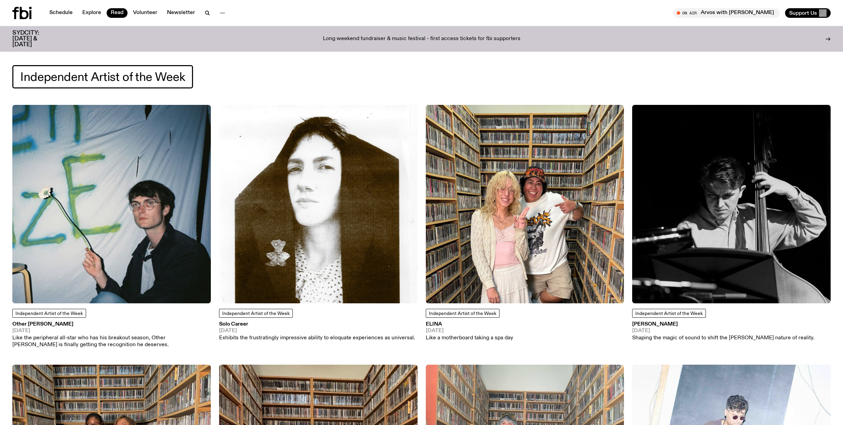 The image size is (843, 425). I want to click on h3: Solo Career, so click(317, 324).